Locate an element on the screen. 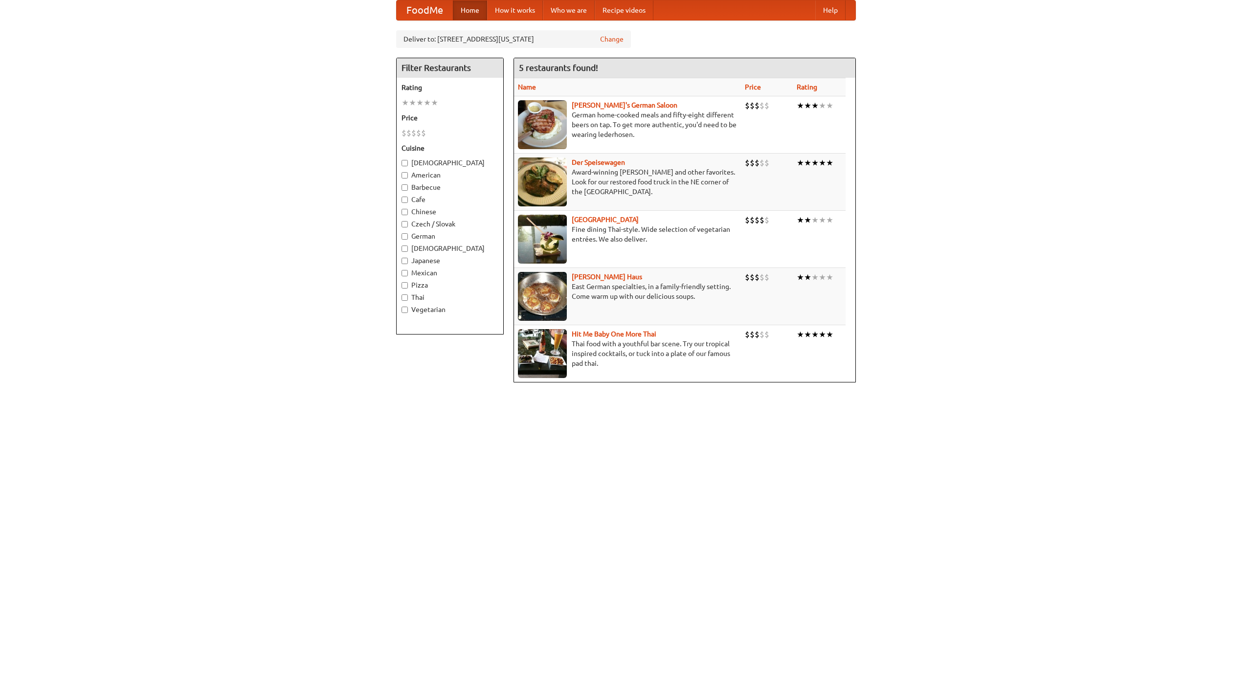  h5: Cuisine is located at coordinates (450, 148).